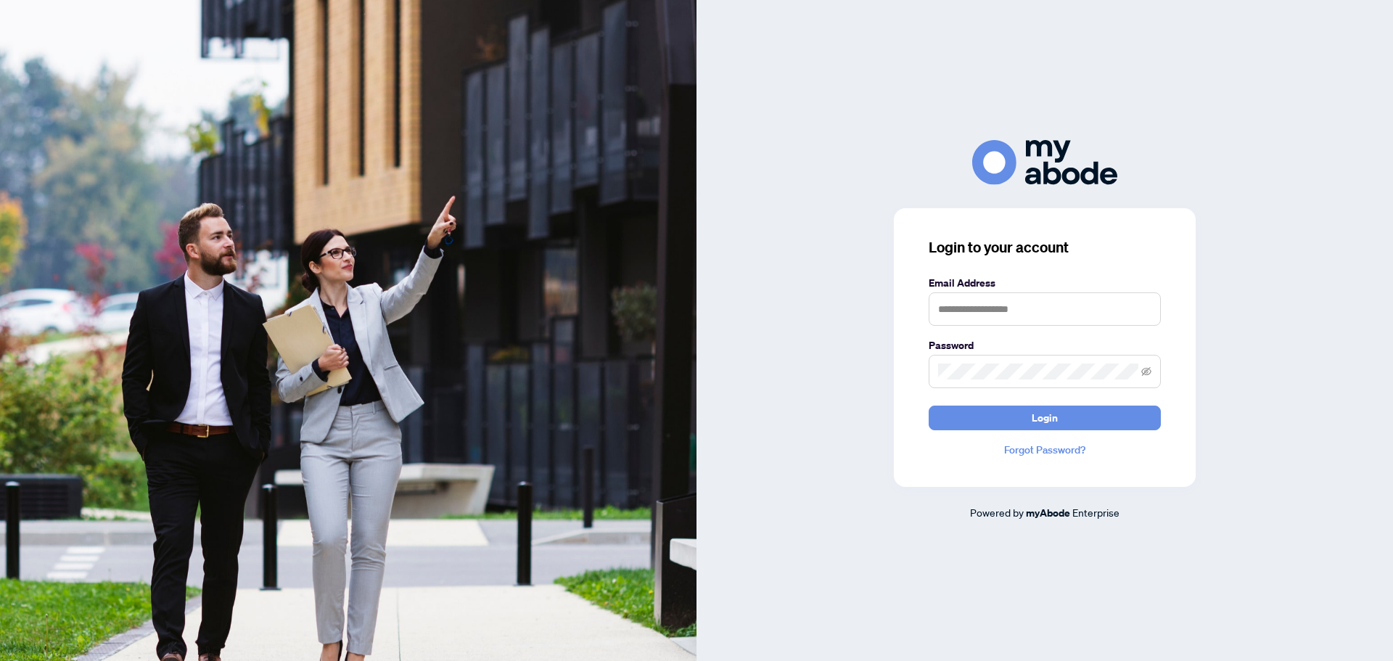  I want to click on span: Enterprise, so click(1096, 512).